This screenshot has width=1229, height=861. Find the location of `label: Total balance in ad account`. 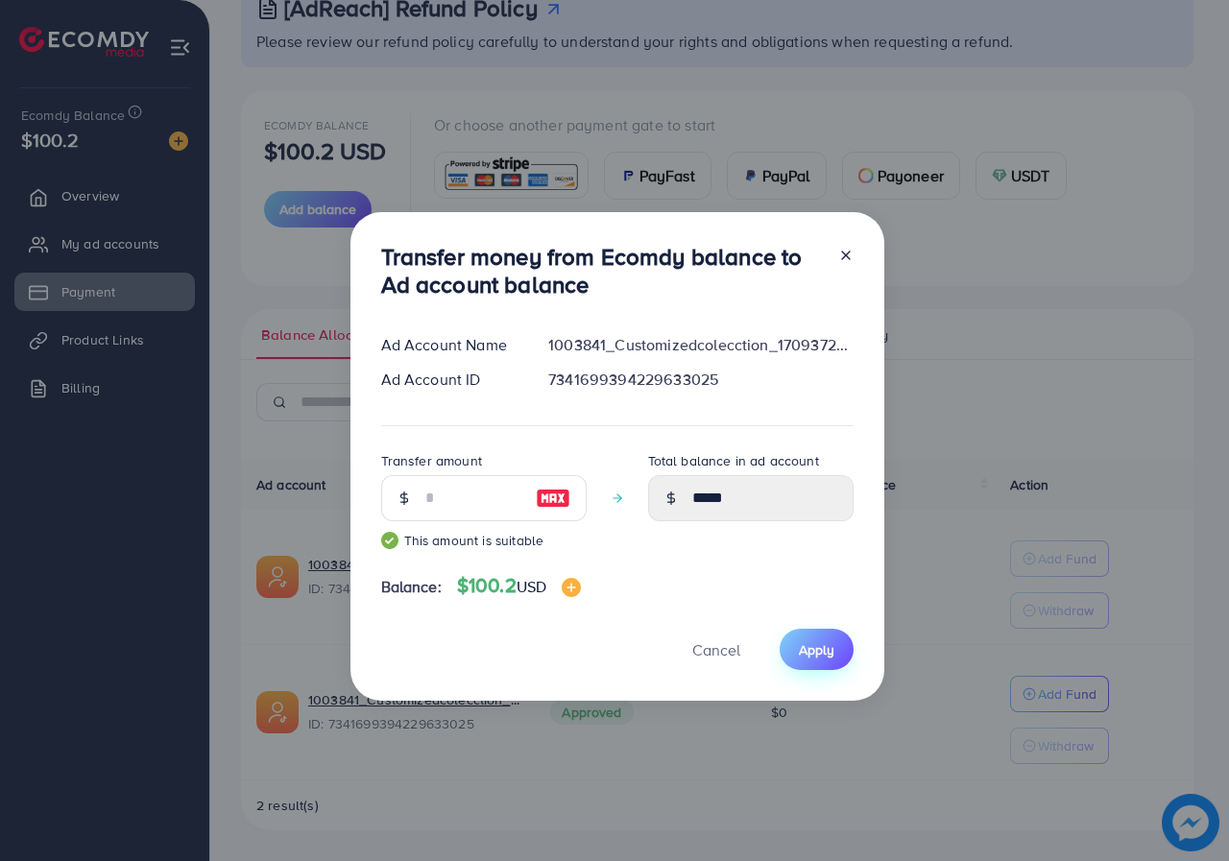

label: Total balance in ad account is located at coordinates (733, 461).